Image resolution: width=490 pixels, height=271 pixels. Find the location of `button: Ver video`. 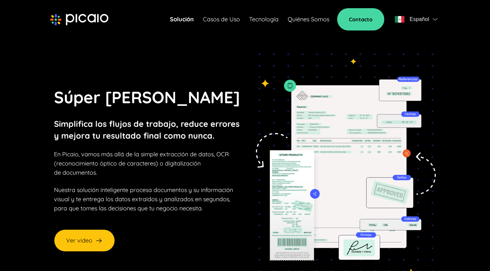

button: Ver video is located at coordinates (85, 240).